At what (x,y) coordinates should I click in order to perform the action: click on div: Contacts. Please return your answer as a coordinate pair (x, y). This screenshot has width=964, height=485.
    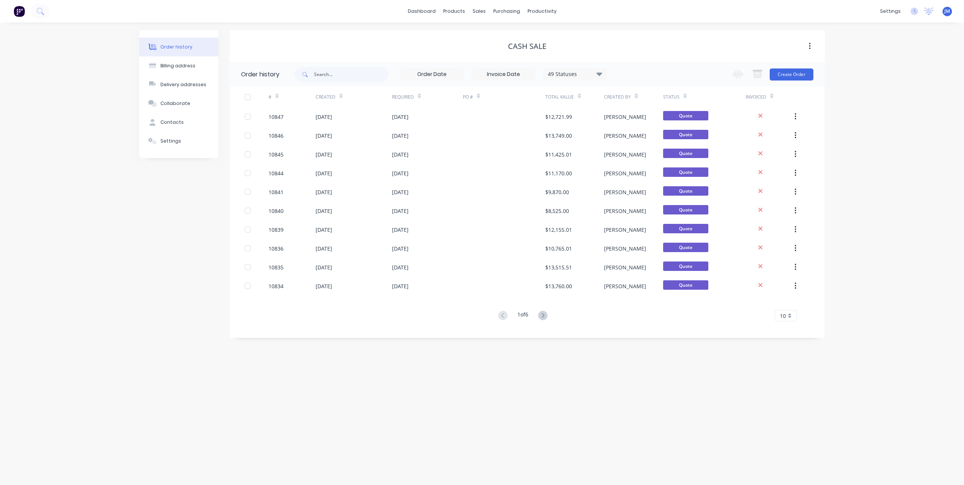
    Looking at the image, I should click on (172, 122).